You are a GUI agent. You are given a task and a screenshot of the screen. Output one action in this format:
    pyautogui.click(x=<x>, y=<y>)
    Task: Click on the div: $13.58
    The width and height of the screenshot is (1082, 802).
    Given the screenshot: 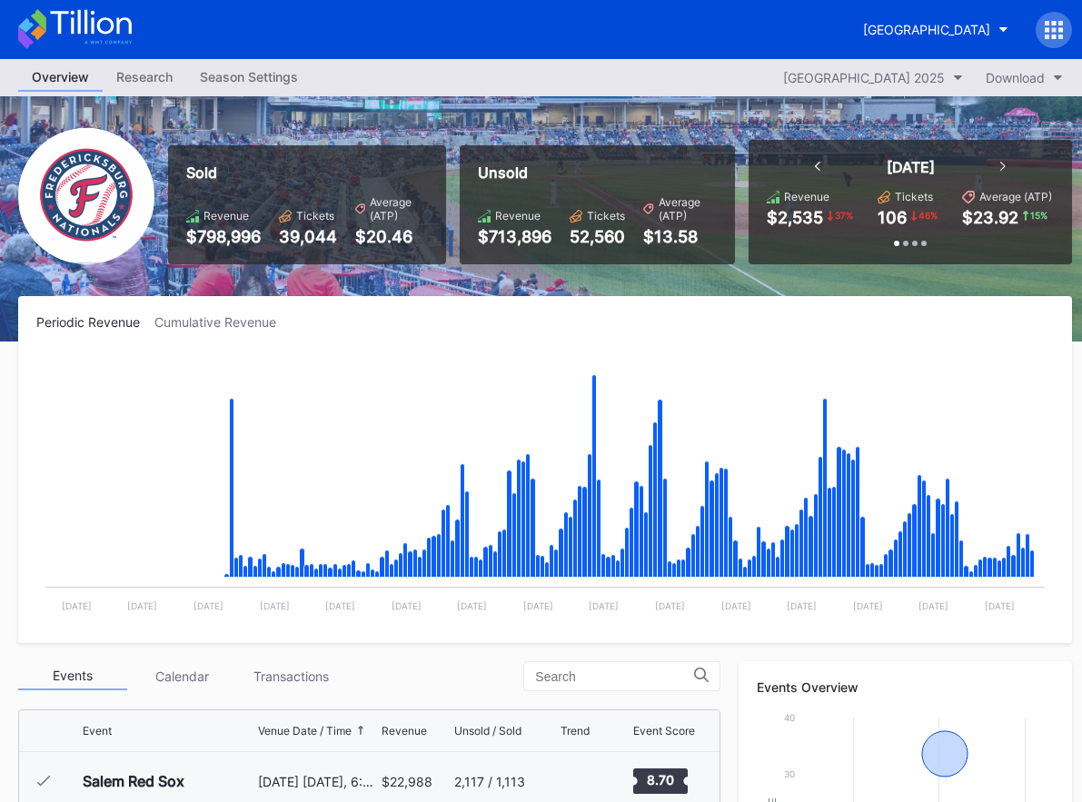 What is the action you would take?
    pyautogui.click(x=680, y=236)
    